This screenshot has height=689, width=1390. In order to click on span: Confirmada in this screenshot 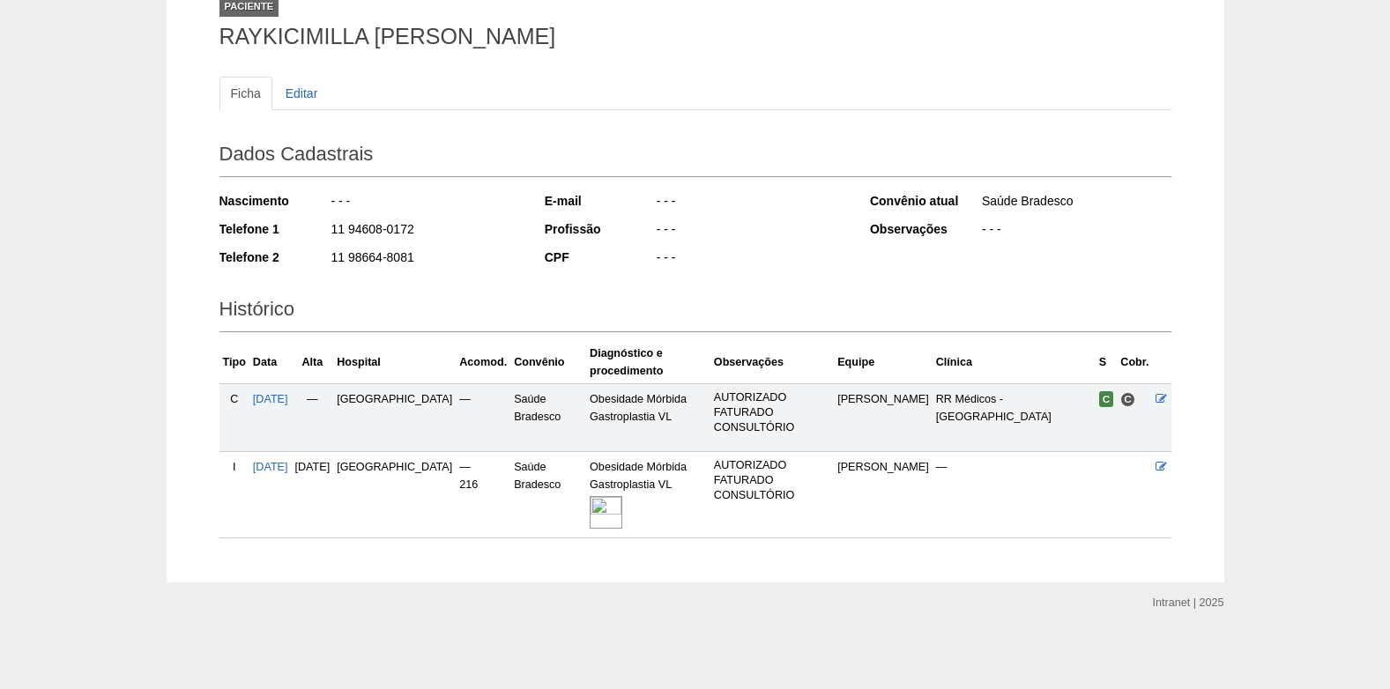, I will do `click(1106, 399)`.